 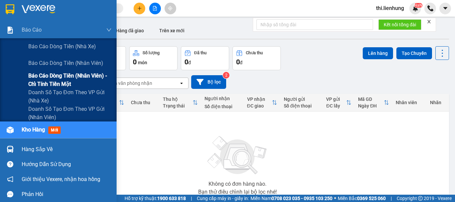 I want to click on button: Hàng đã giao, so click(x=130, y=31).